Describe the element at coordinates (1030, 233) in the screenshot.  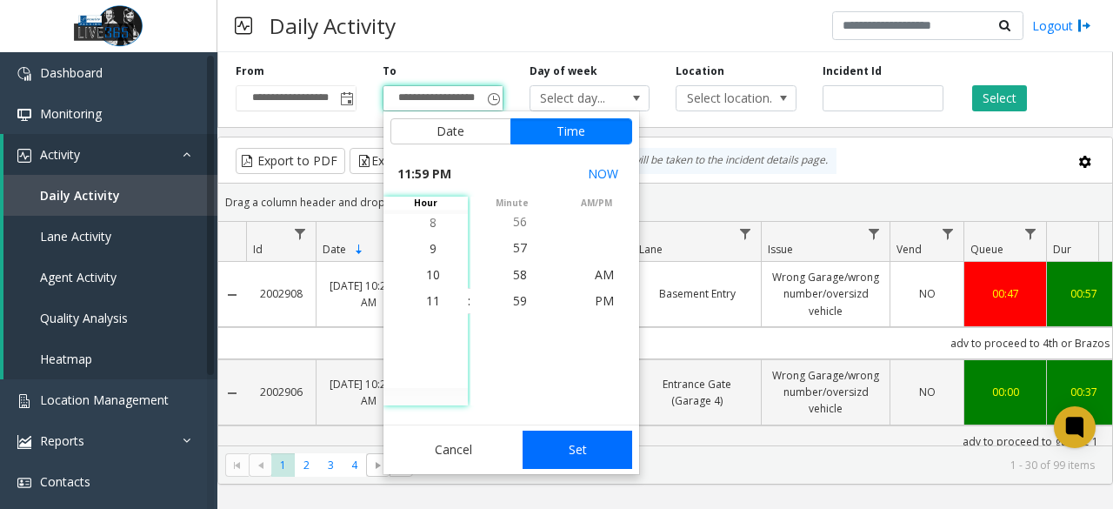
I see `a: Queue Filter Menu` at that location.